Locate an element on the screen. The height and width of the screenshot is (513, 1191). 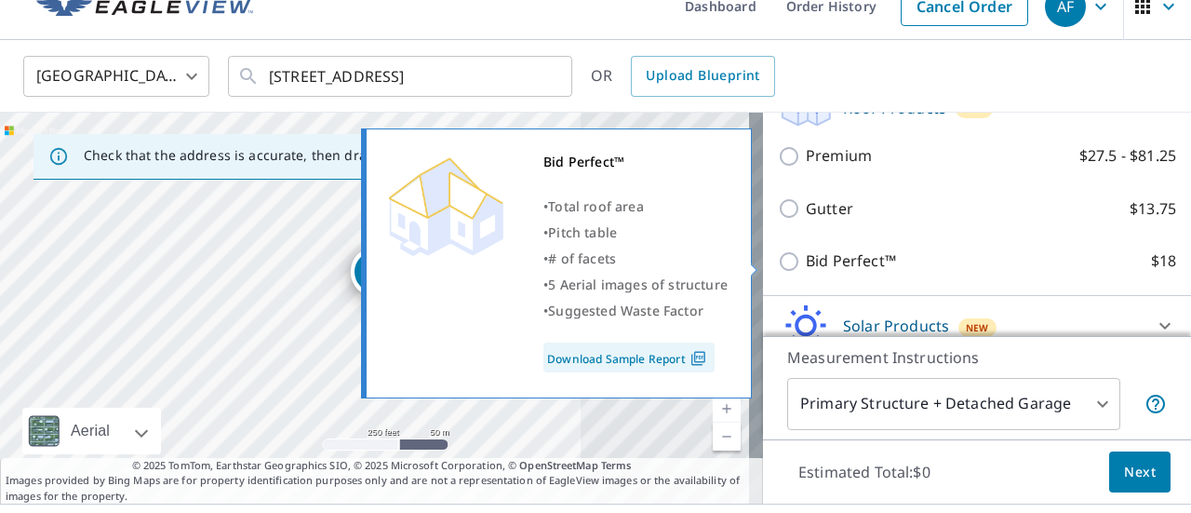
span: © 2025 TomTom, Earthstar Geographics SIO, © 2025 Microsoft Corporation, © is located at coordinates (381, 465).